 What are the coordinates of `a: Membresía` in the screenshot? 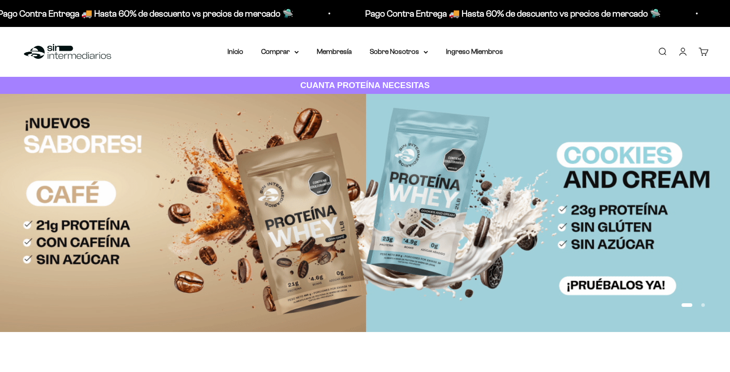 It's located at (334, 51).